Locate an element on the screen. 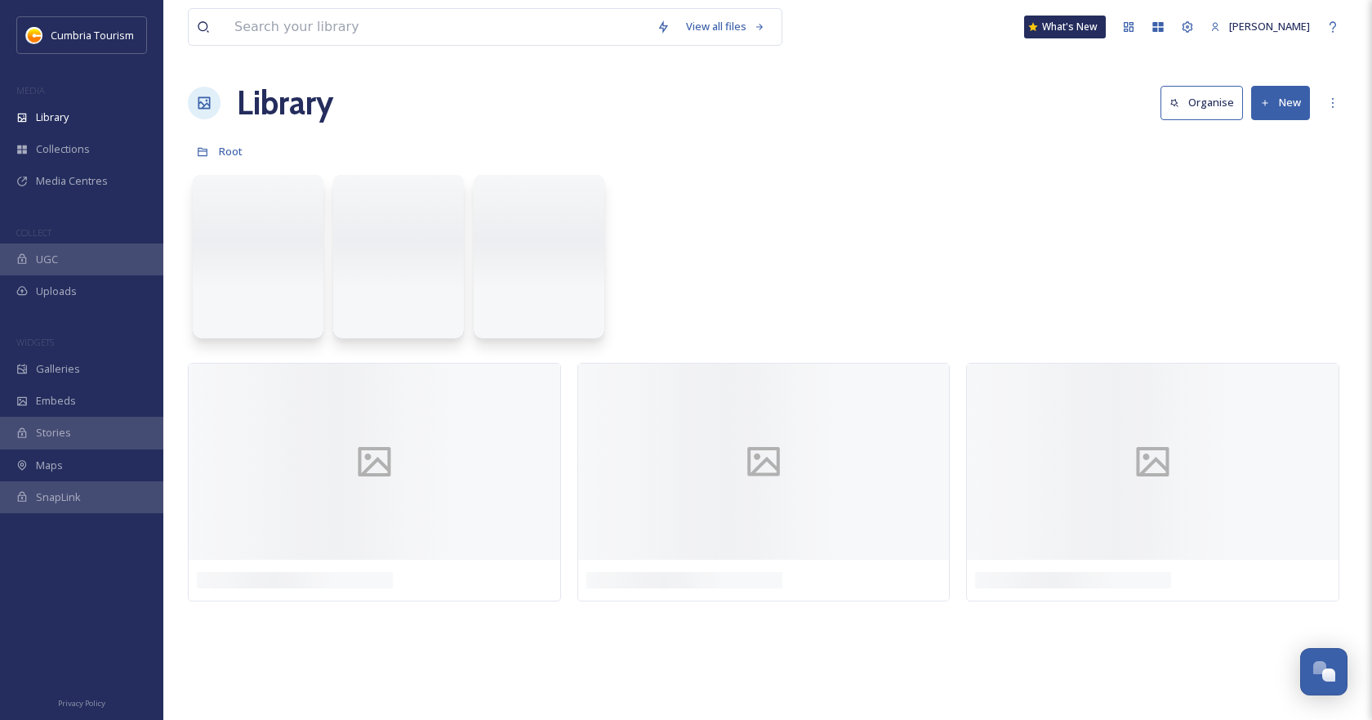 This screenshot has width=1372, height=720. h1: Library is located at coordinates (285, 103).